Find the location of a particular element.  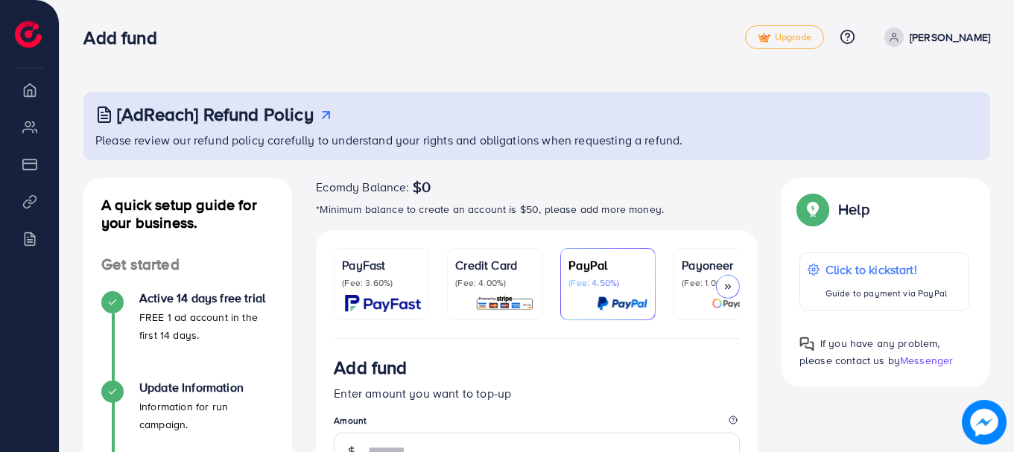

img: tick is located at coordinates (764, 38).